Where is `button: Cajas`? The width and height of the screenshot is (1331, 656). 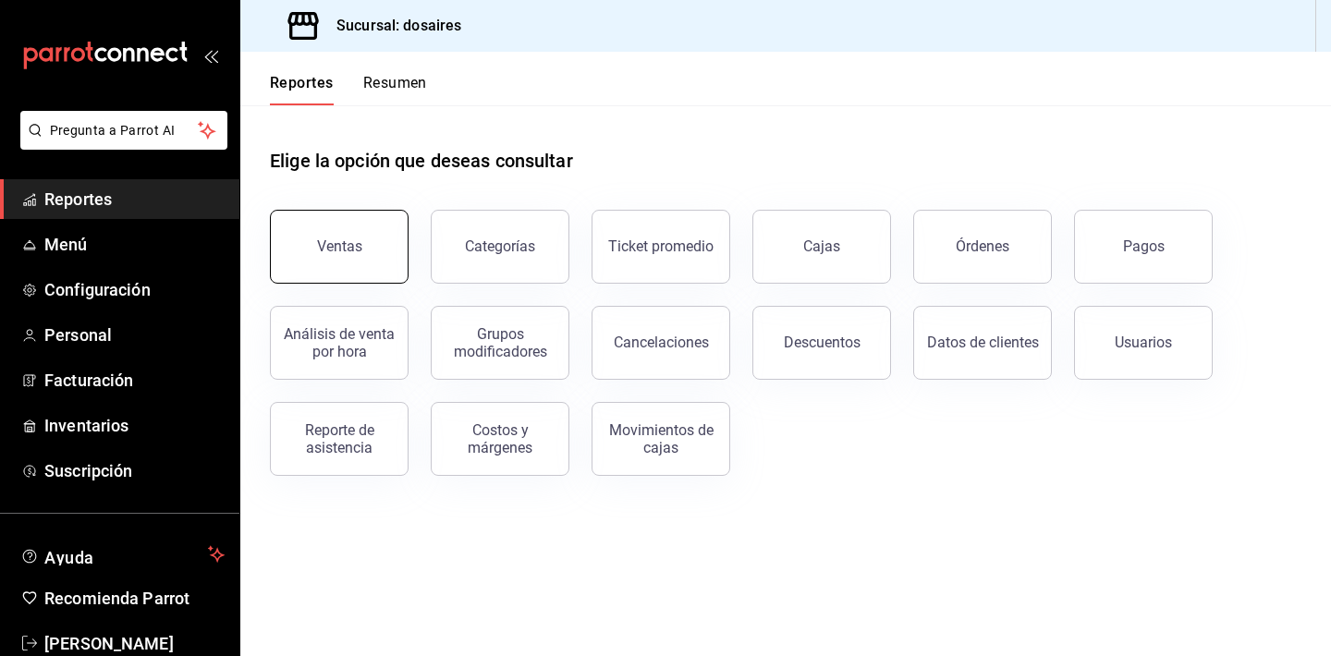 button: Cajas is located at coordinates (822, 247).